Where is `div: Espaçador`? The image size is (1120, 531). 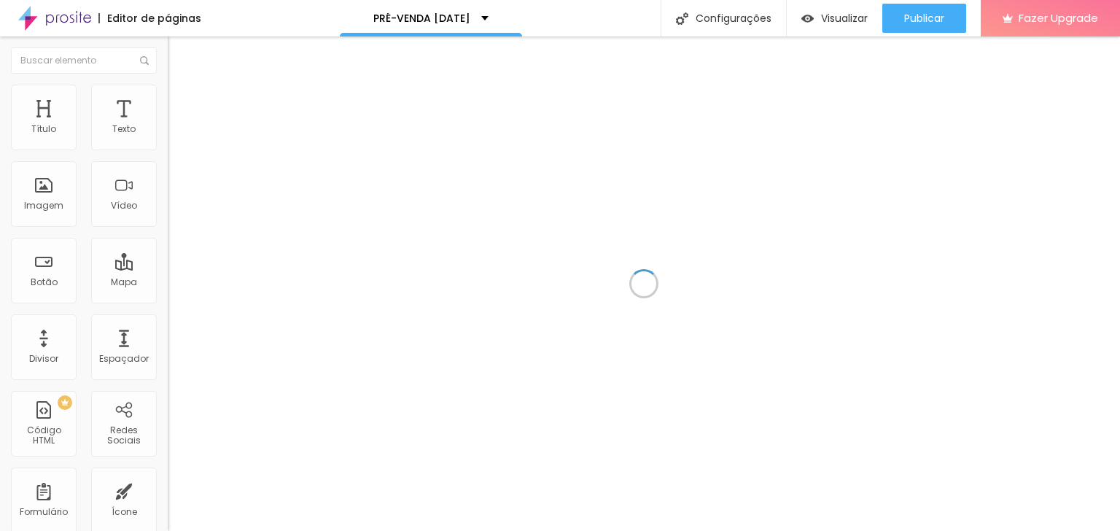 div: Espaçador is located at coordinates (124, 359).